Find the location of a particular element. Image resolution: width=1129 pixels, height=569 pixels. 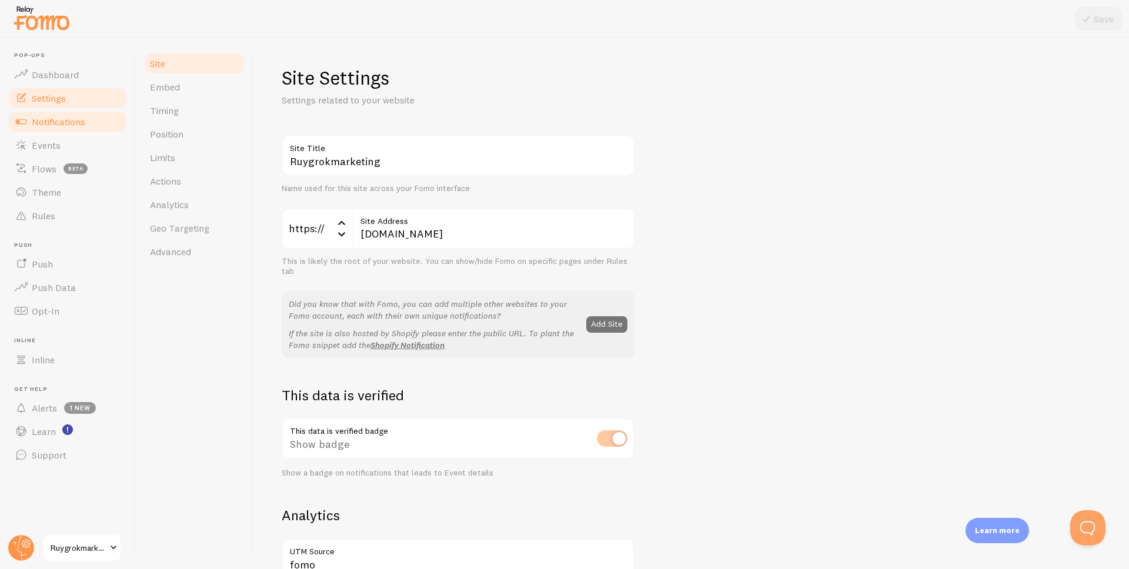

label: UTM Source is located at coordinates (458, 549).